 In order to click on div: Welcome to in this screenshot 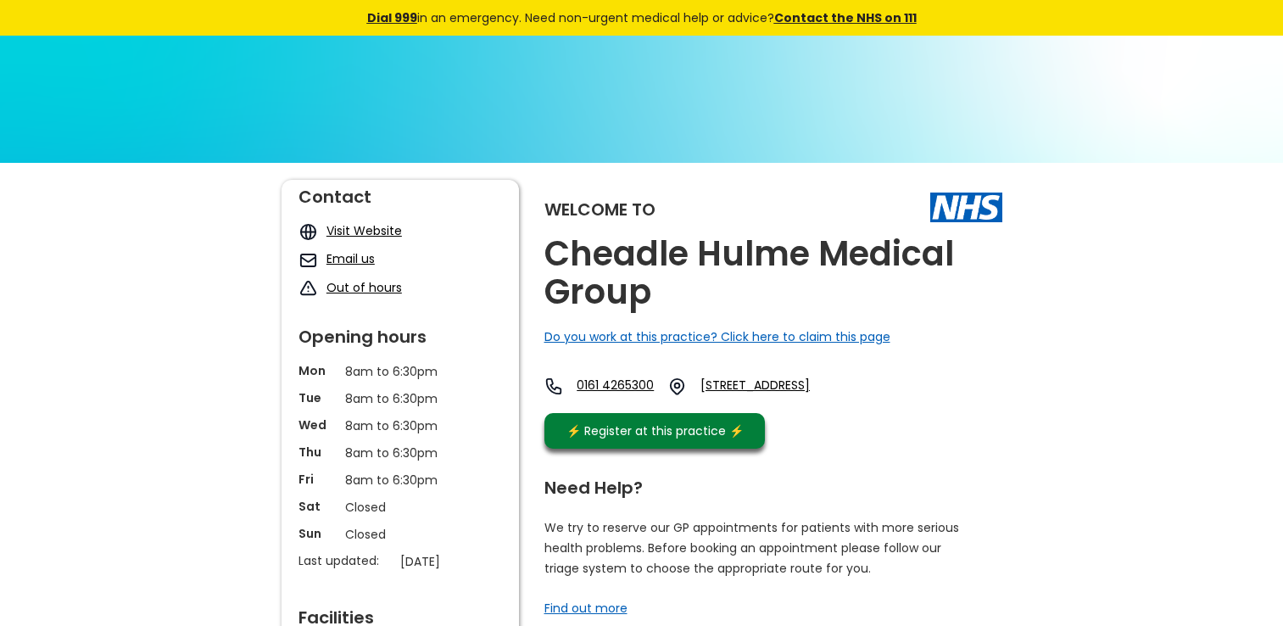, I will do `click(600, 209)`.